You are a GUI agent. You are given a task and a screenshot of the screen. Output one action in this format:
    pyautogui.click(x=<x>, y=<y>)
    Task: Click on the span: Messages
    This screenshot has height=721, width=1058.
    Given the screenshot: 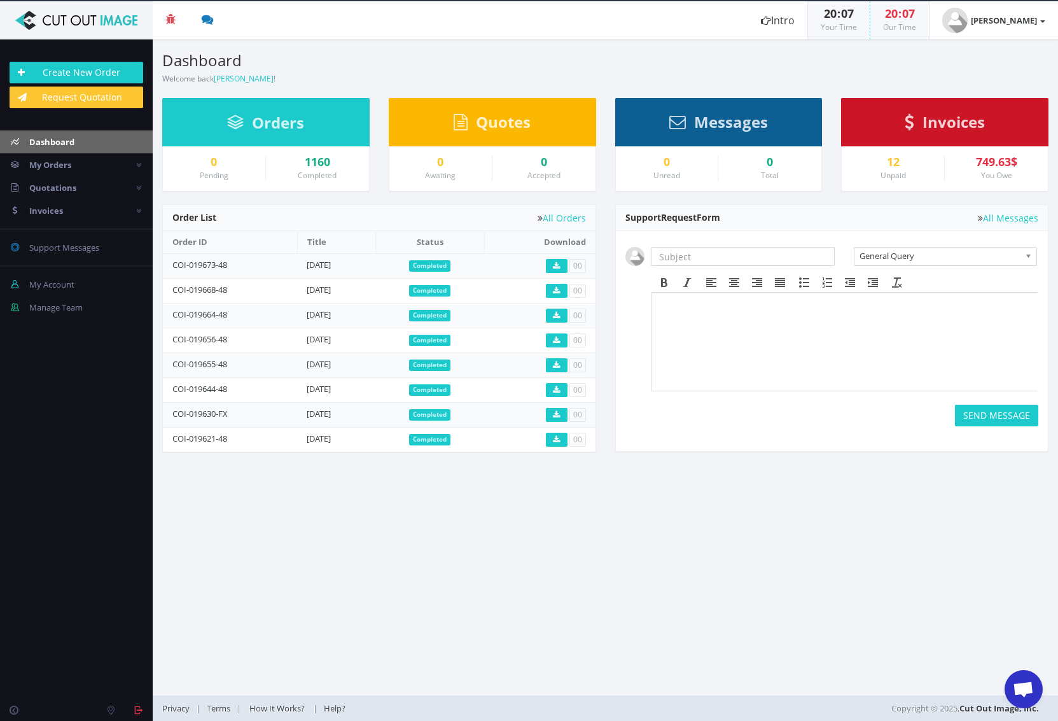 What is the action you would take?
    pyautogui.click(x=731, y=122)
    